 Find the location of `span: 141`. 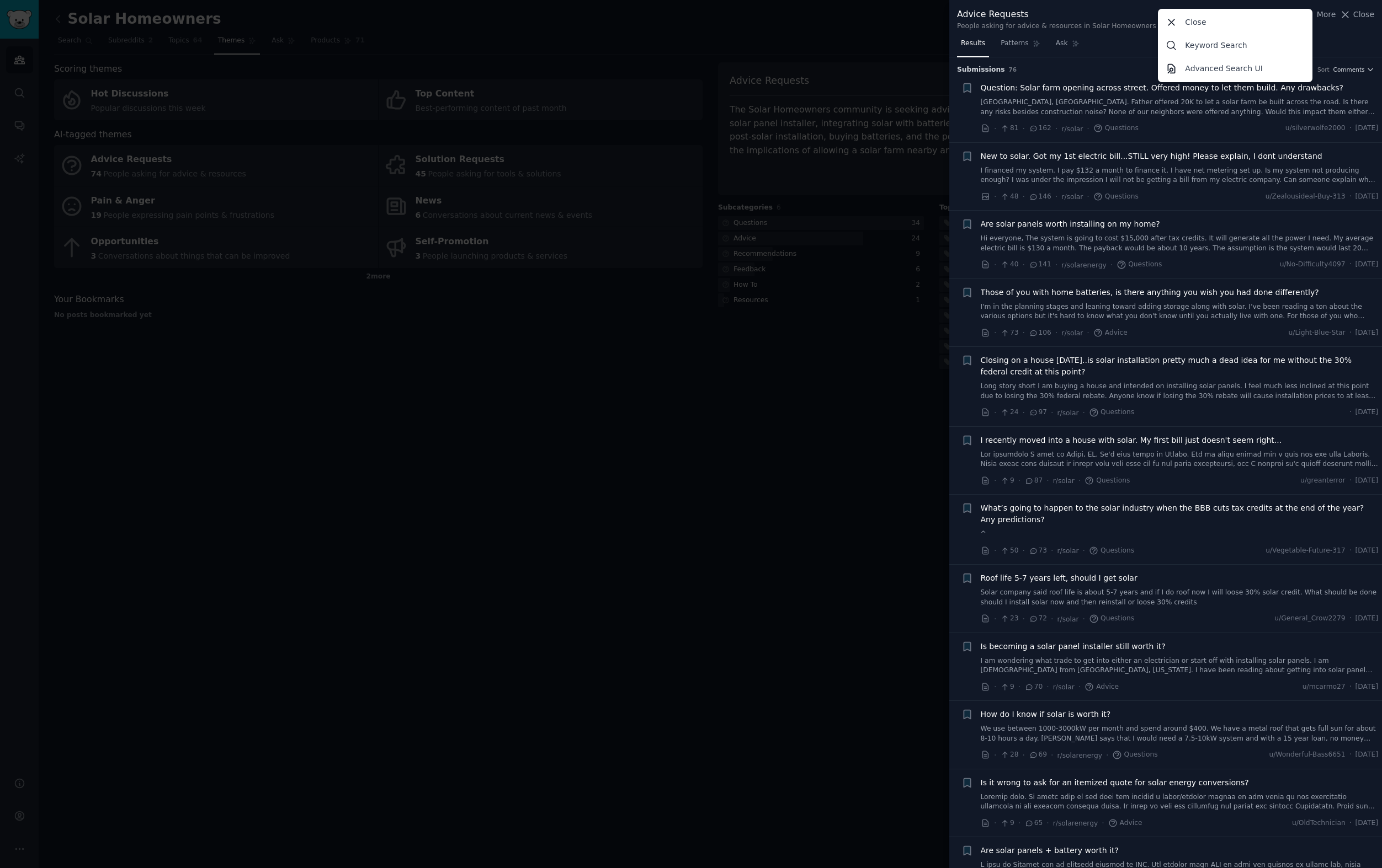

span: 141 is located at coordinates (1039, 265).